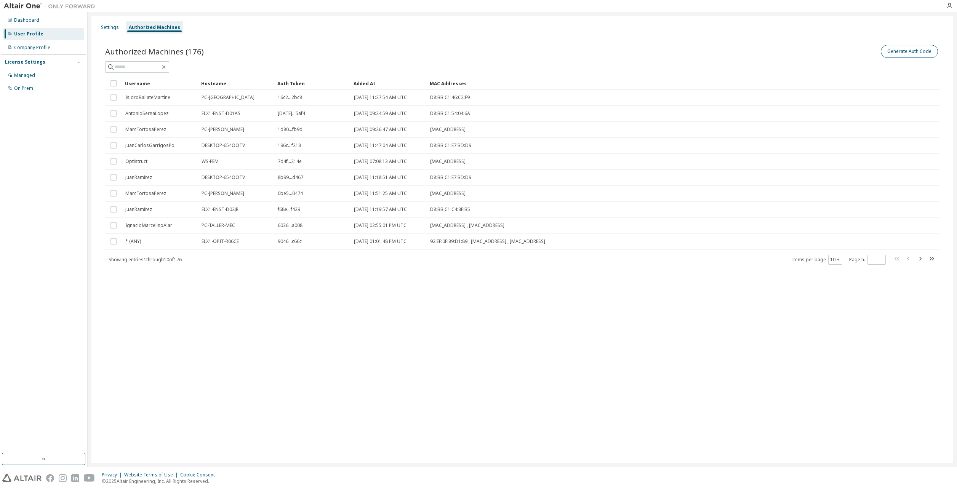 The width and height of the screenshot is (957, 489). Describe the element at coordinates (152, 475) in the screenshot. I see `div: Website Terms of Use` at that location.